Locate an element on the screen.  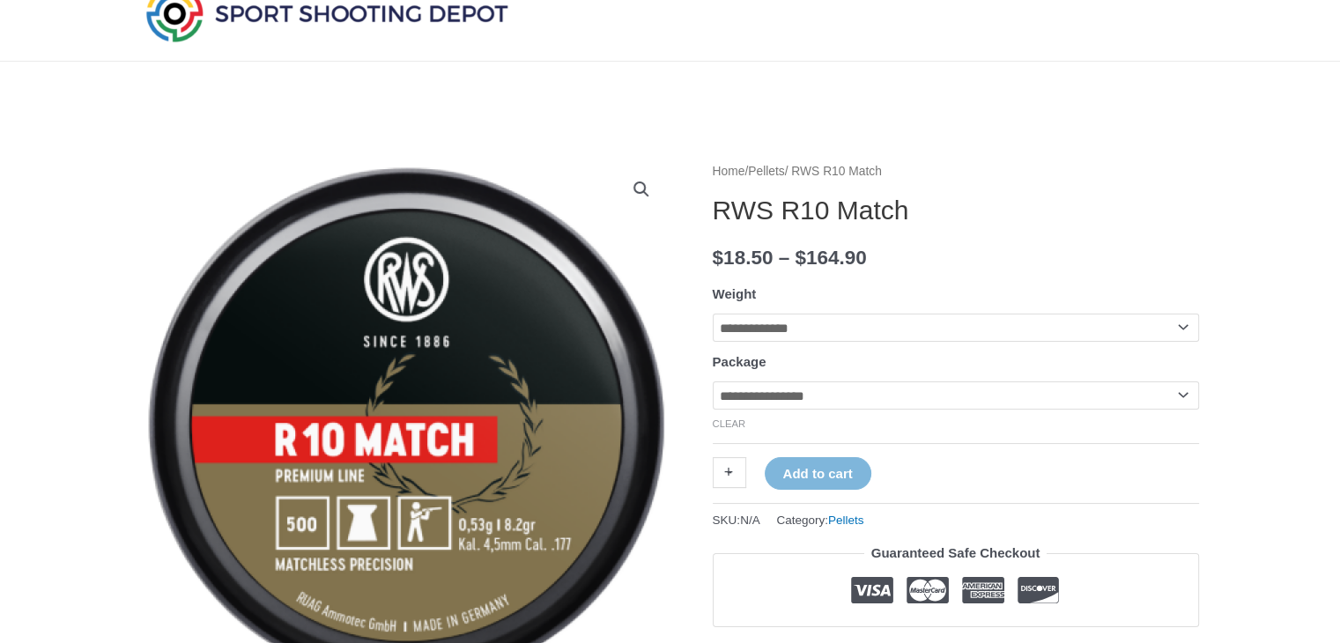
a: Home is located at coordinates (729, 171).